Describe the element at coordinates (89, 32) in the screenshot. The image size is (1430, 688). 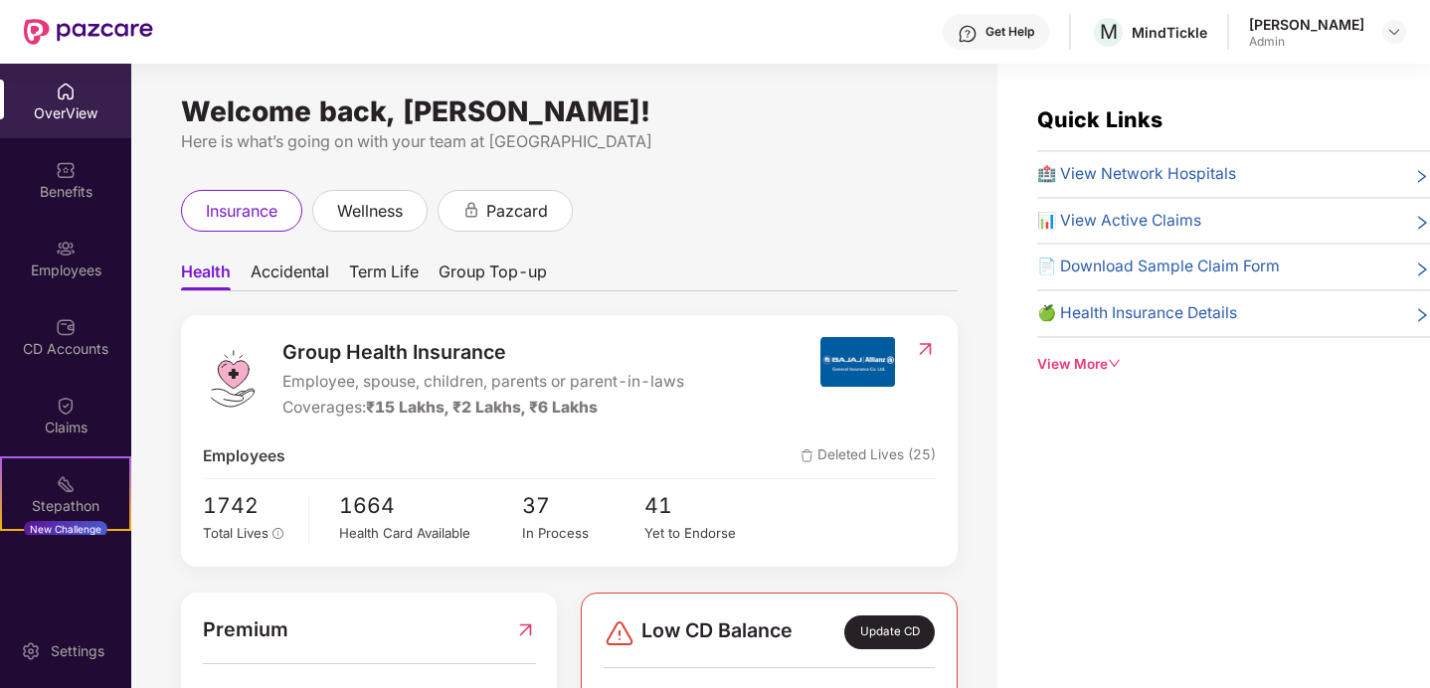
I see `img: New Pazcare Logo` at that location.